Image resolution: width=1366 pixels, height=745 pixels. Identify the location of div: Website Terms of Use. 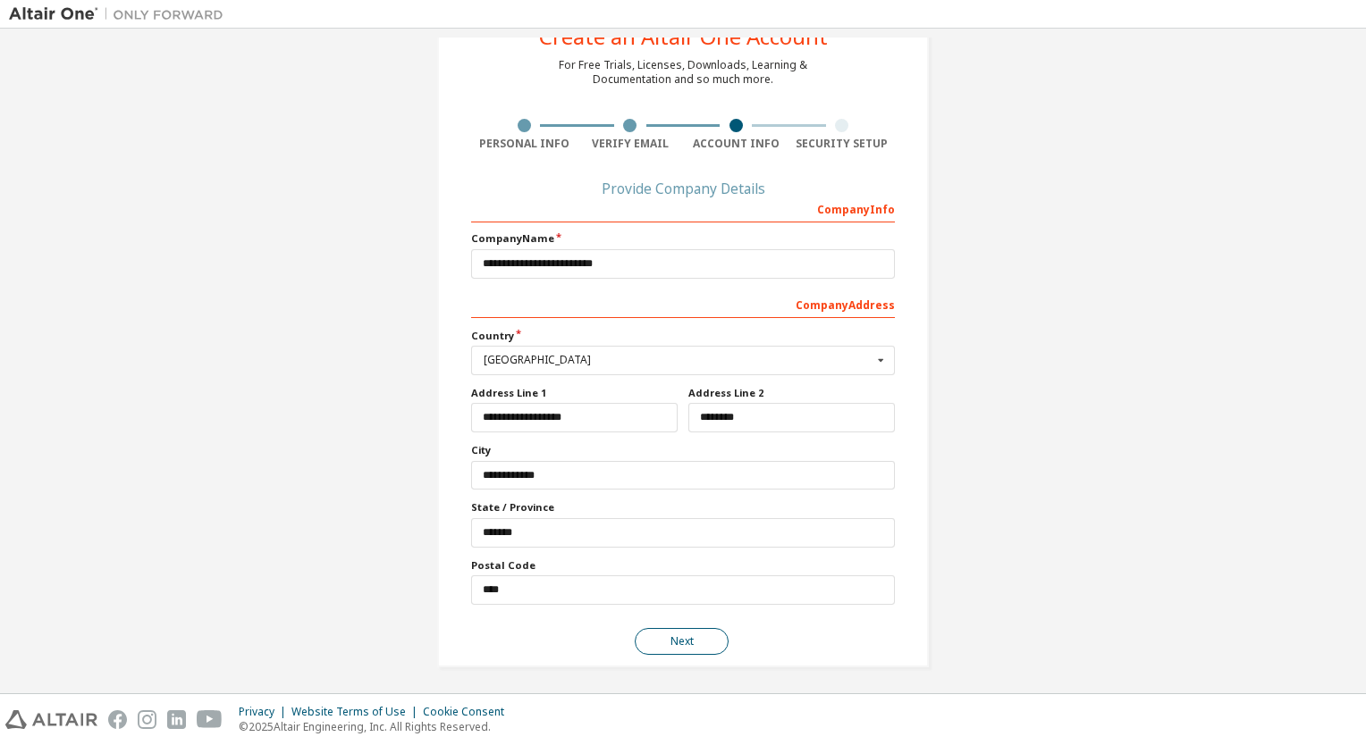
(357, 712).